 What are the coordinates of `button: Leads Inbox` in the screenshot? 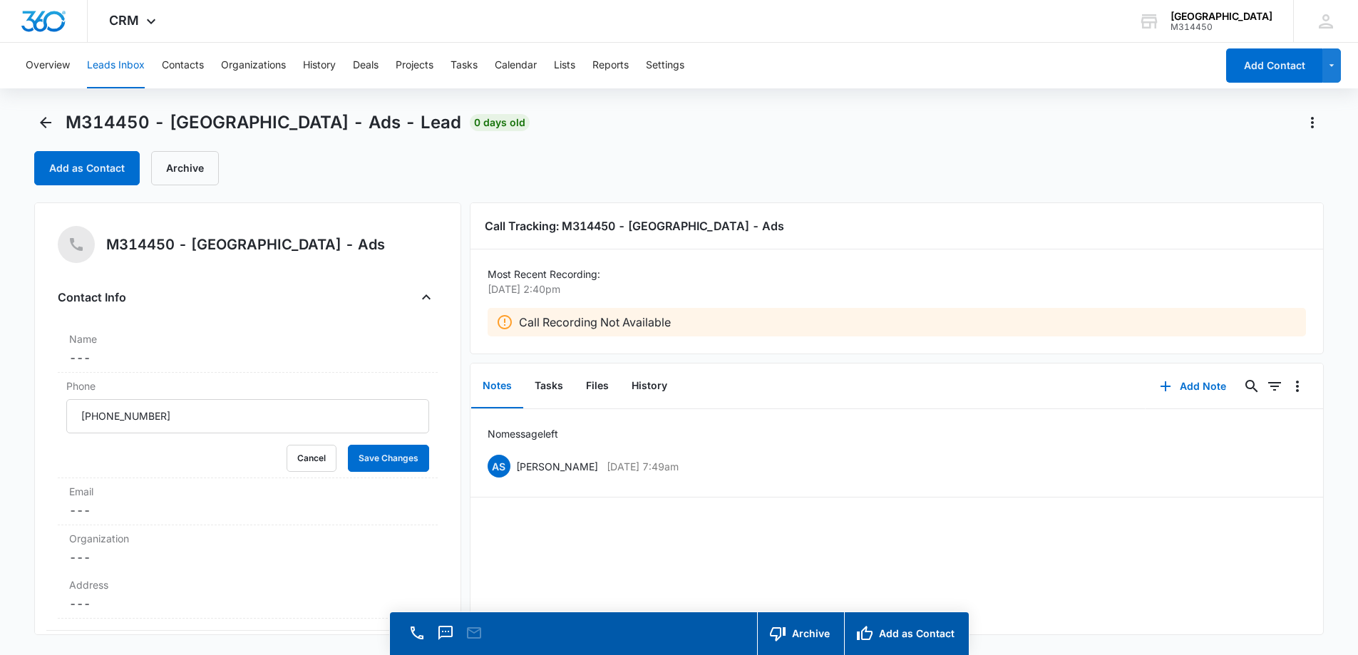 It's located at (115, 66).